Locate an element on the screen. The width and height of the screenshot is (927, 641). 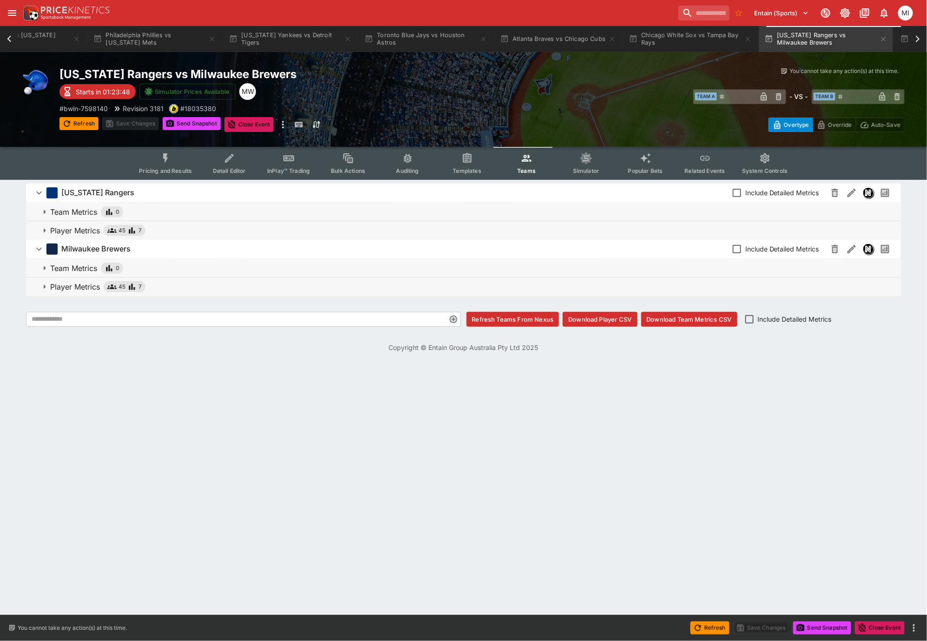
button: Chicago White Sox vs Tampa Bay Rays is located at coordinates (690, 39).